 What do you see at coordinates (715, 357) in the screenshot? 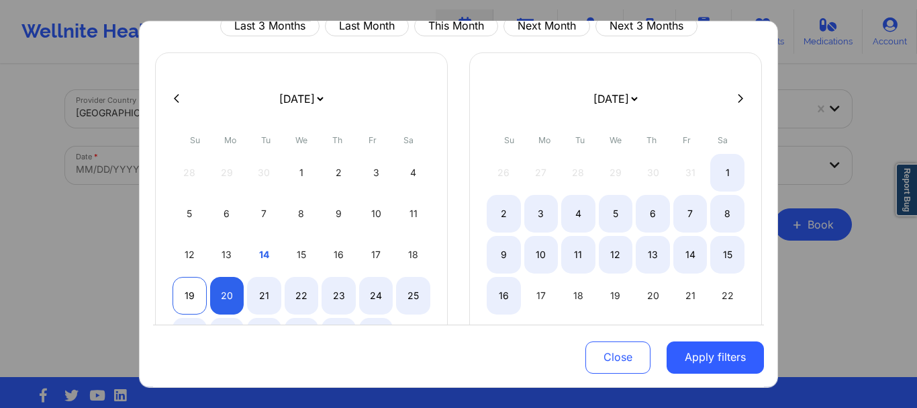
I see `button: Apply filters` at bounding box center [715, 357].